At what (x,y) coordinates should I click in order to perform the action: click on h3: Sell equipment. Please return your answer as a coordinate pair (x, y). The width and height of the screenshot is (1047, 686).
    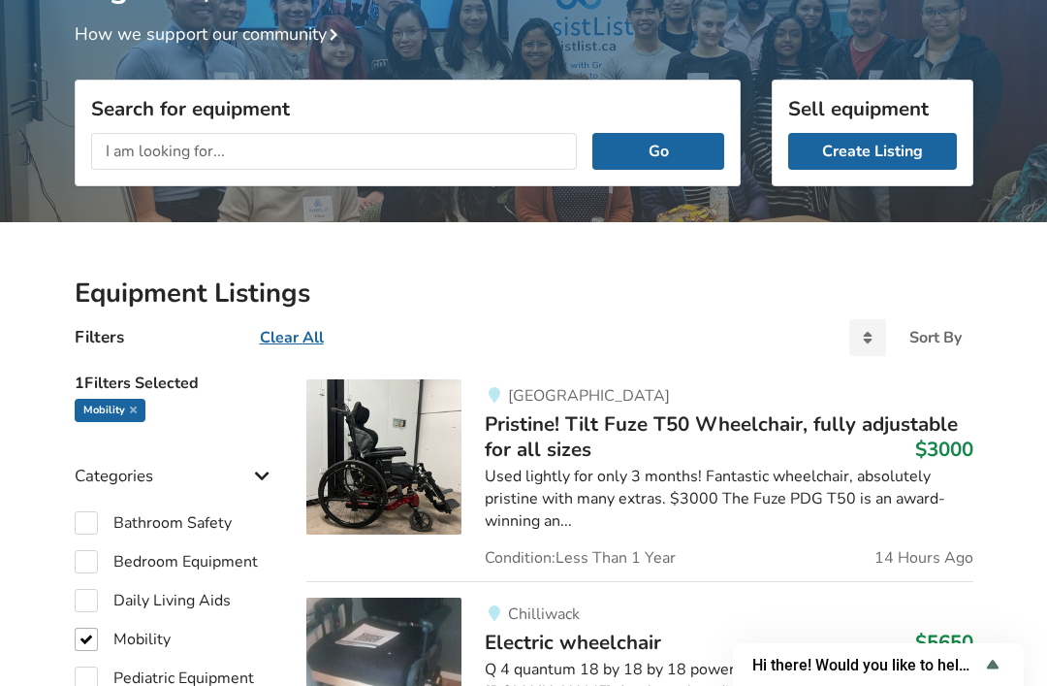
    Looking at the image, I should click on (873, 109).